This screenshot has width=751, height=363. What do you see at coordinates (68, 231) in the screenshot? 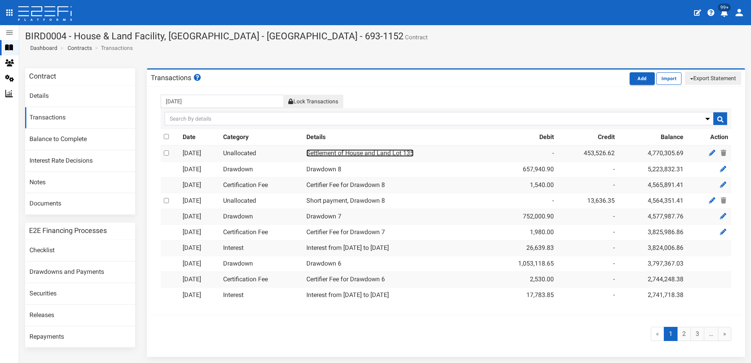
I see `h3: E2E Financing Processes` at bounding box center [68, 231].